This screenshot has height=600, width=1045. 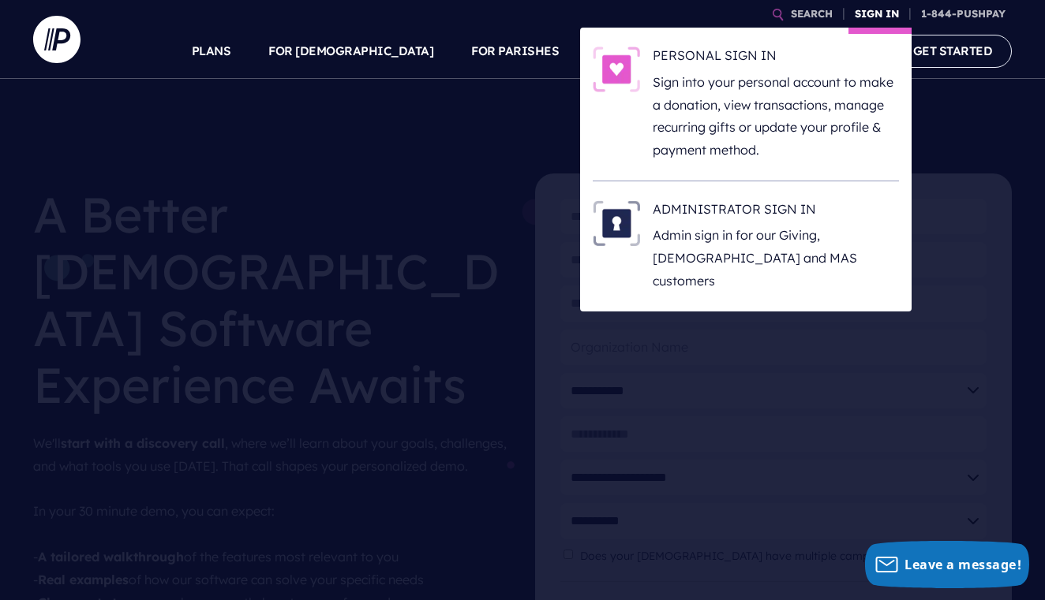 I want to click on a: EXPLORE, so click(x=732, y=51).